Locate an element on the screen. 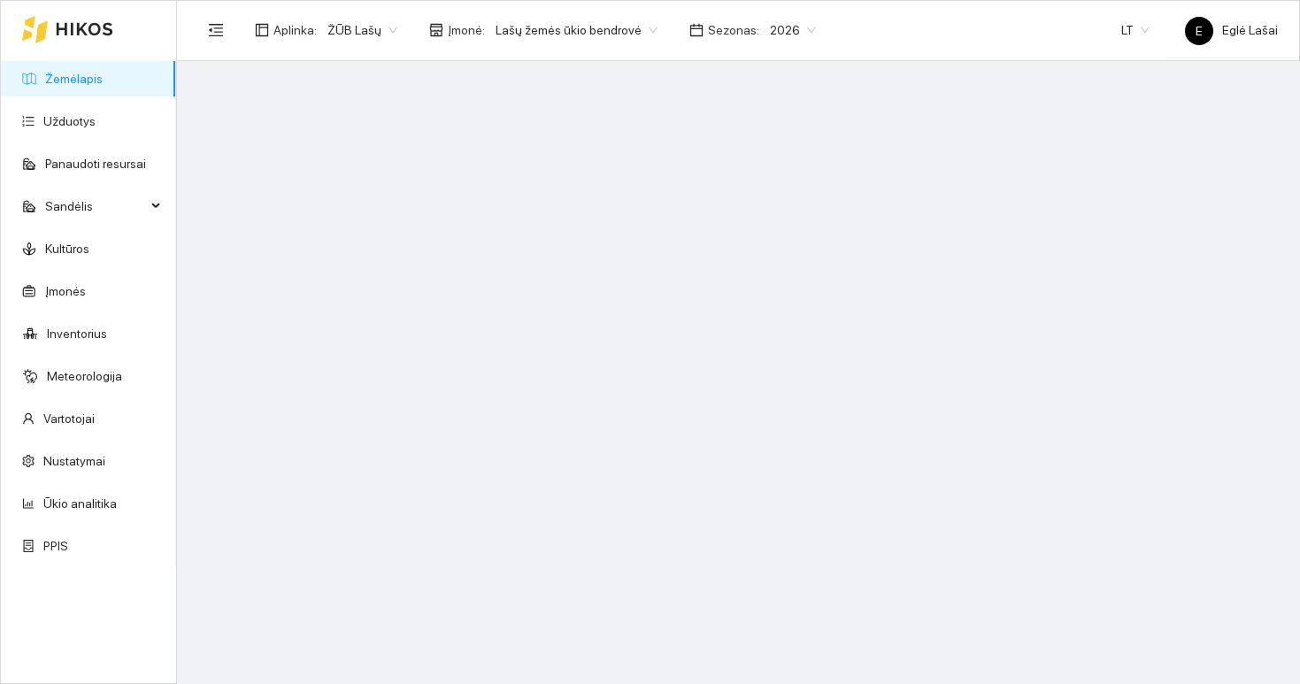 The height and width of the screenshot is (684, 1300). span: Lašų žemės ūkio bendrovė is located at coordinates (576, 30).